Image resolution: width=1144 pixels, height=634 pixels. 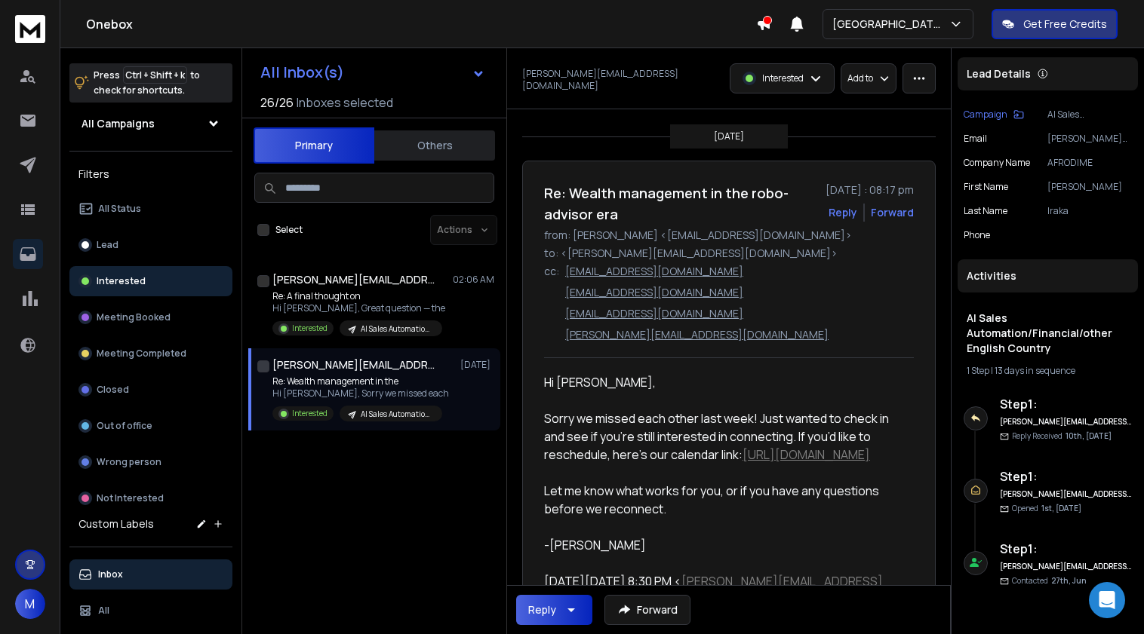 I want to click on span: 13 days in sequence, so click(x=1034, y=370).